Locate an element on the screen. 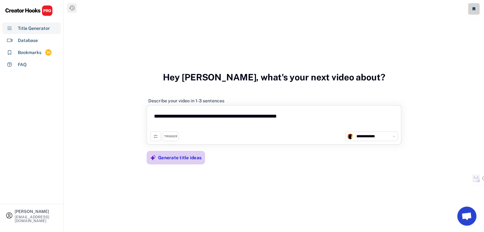 The width and height of the screenshot is (484, 232). a: Open chat is located at coordinates (467, 217).